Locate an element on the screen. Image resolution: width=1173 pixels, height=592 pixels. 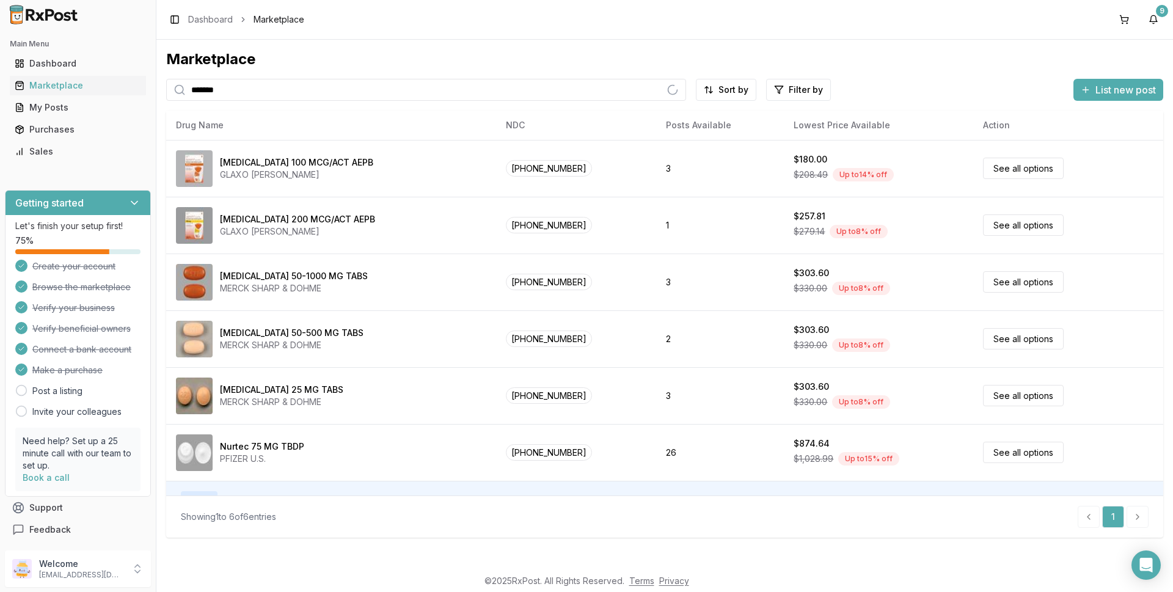
button: Support is located at coordinates (78, 508).